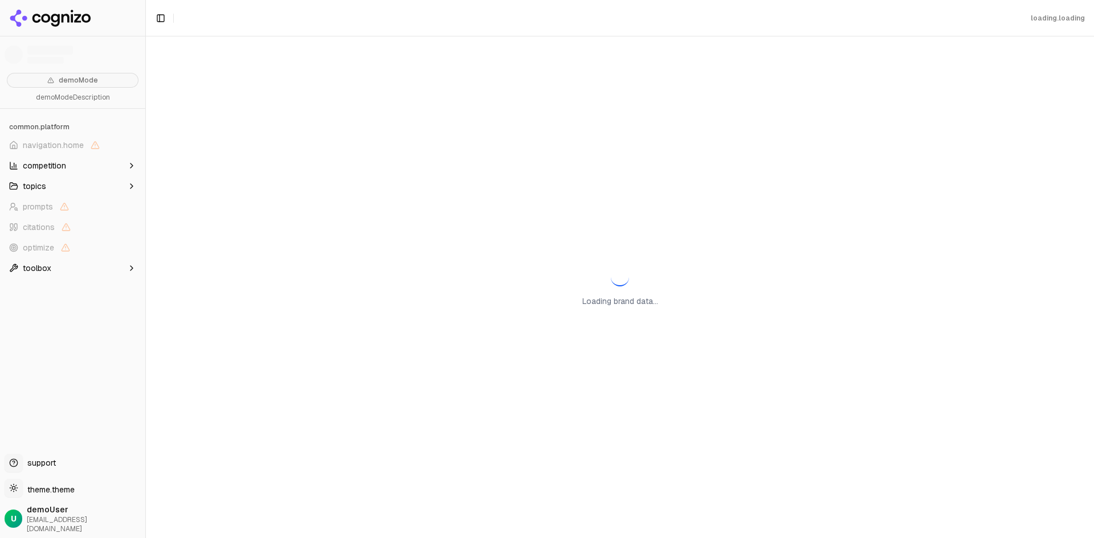 This screenshot has width=1094, height=538. What do you see at coordinates (1057, 18) in the screenshot?
I see `div: loading.loading` at bounding box center [1057, 18].